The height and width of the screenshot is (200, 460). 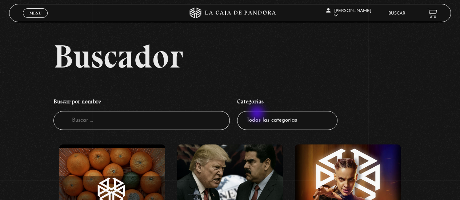 I want to click on span: Cerrar, so click(x=35, y=20).